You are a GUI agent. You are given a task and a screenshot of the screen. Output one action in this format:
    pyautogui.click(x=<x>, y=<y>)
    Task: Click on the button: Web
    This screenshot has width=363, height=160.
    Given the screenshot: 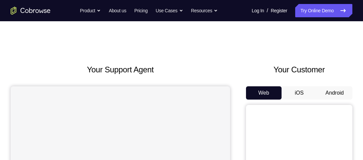 What is the action you would take?
    pyautogui.click(x=263, y=93)
    